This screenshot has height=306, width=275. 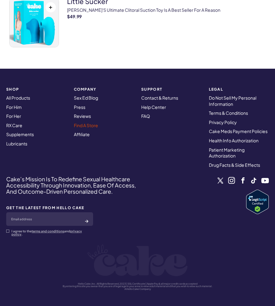 I want to click on a: Lubricants, so click(x=17, y=144).